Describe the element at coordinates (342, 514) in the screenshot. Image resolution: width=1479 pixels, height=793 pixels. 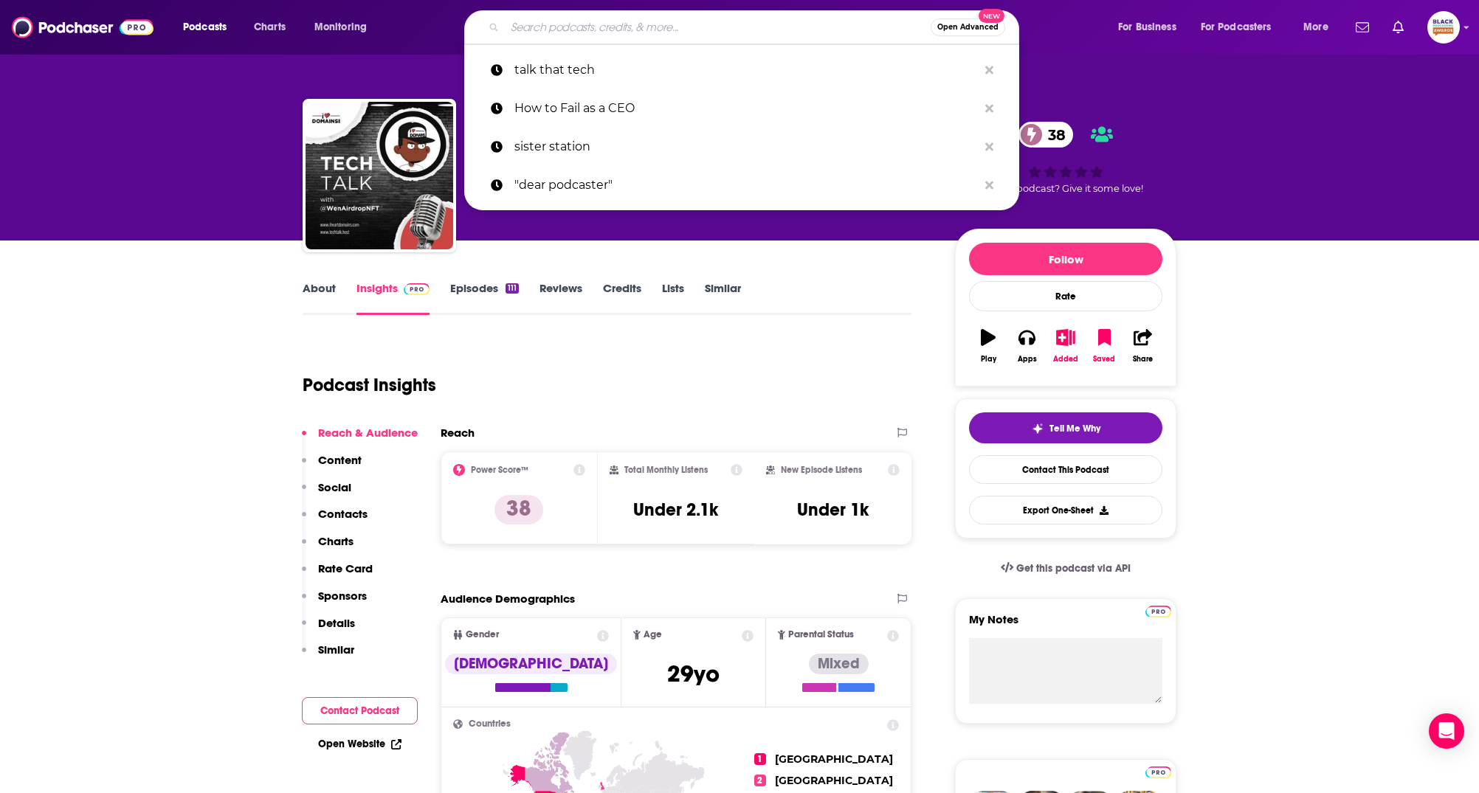
I see `p: Contacts` at that location.